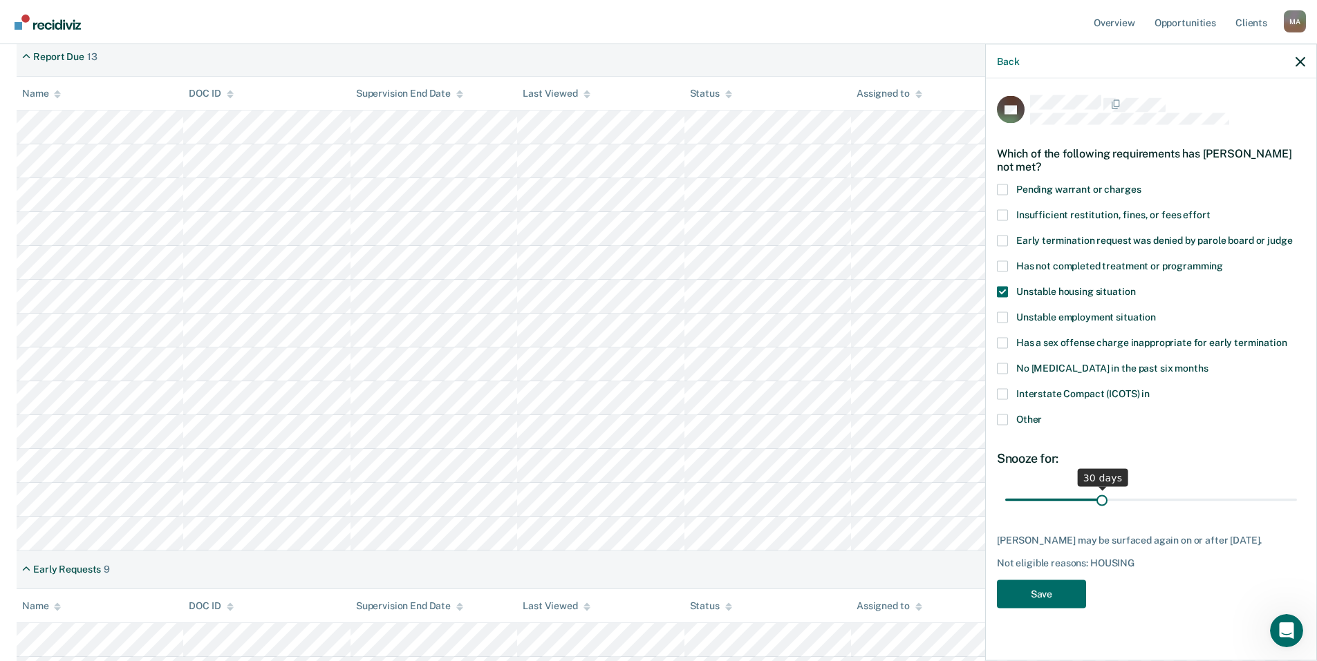  Describe the element at coordinates (22, 19) in the screenshot. I see `button: go back` at that location.